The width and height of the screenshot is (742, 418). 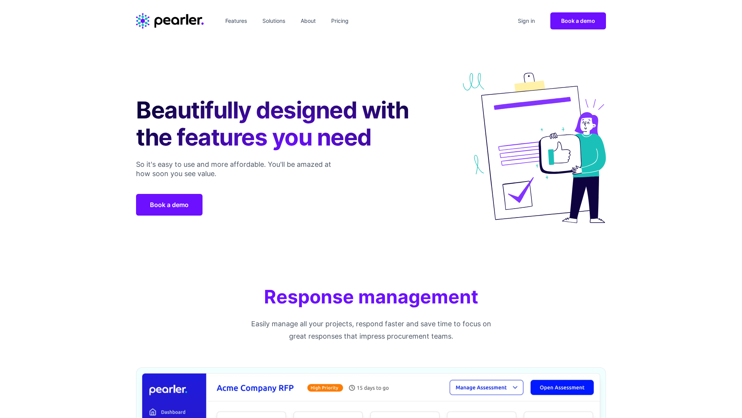 What do you see at coordinates (292, 169) in the screenshot?
I see `p: So it's easy to use and more affordable. You'll be amazed at how soon you see value.` at bounding box center [292, 169].